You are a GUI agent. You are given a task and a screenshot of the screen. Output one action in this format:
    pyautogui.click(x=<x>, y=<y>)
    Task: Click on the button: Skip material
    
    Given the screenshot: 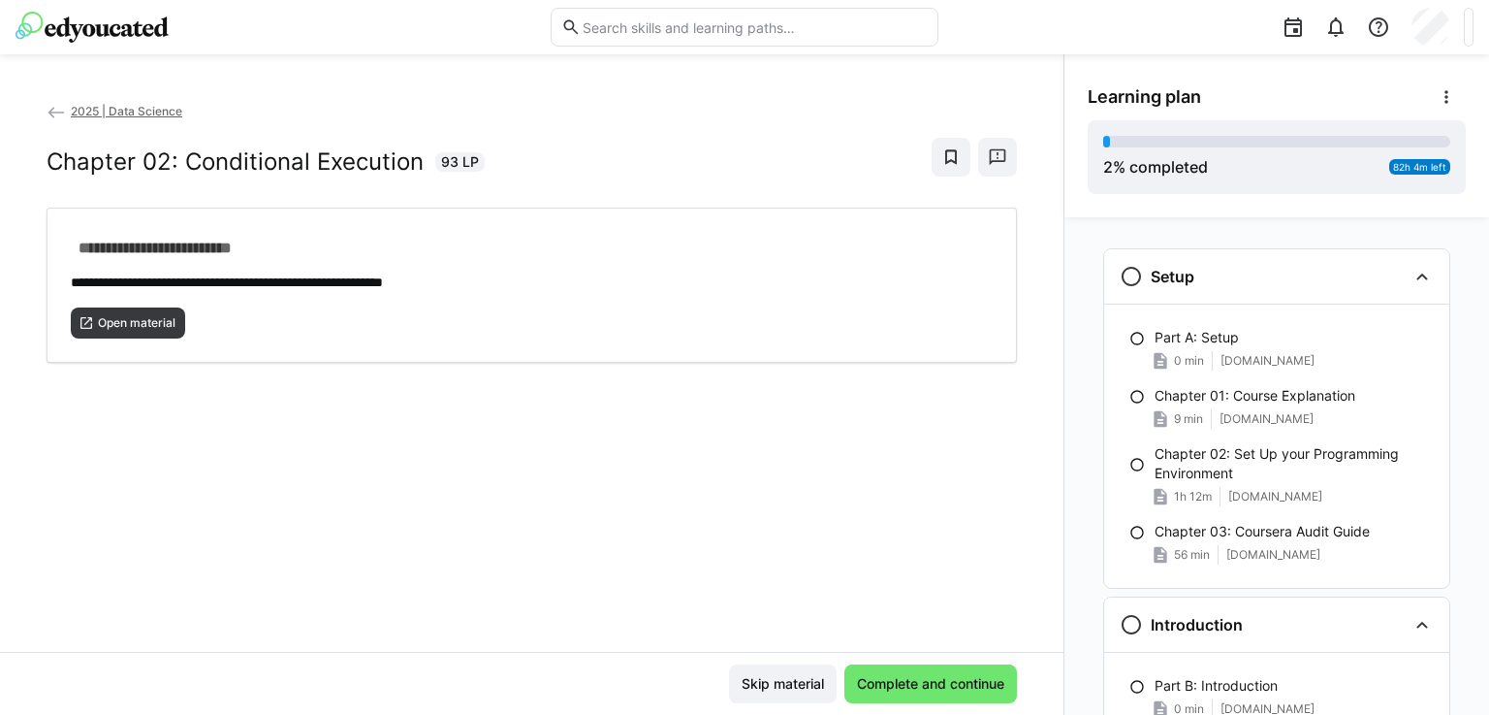 What is the action you would take?
    pyautogui.click(x=783, y=684)
    